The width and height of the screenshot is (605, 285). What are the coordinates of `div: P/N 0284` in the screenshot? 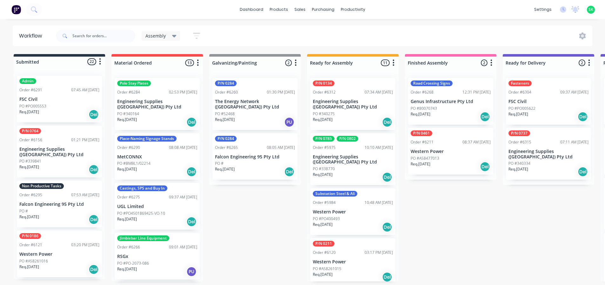 It's located at (226, 83).